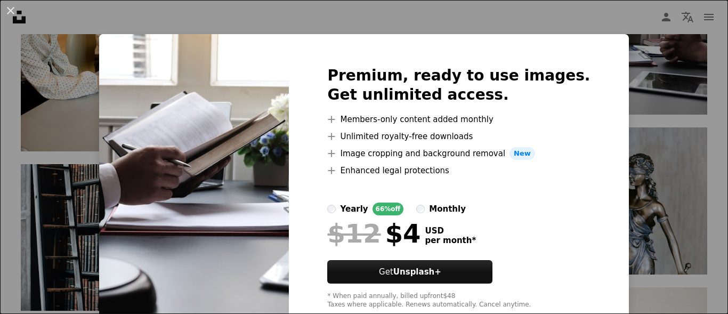 The image size is (728, 314). What do you see at coordinates (450, 240) in the screenshot?
I see `span: per month *` at bounding box center [450, 240].